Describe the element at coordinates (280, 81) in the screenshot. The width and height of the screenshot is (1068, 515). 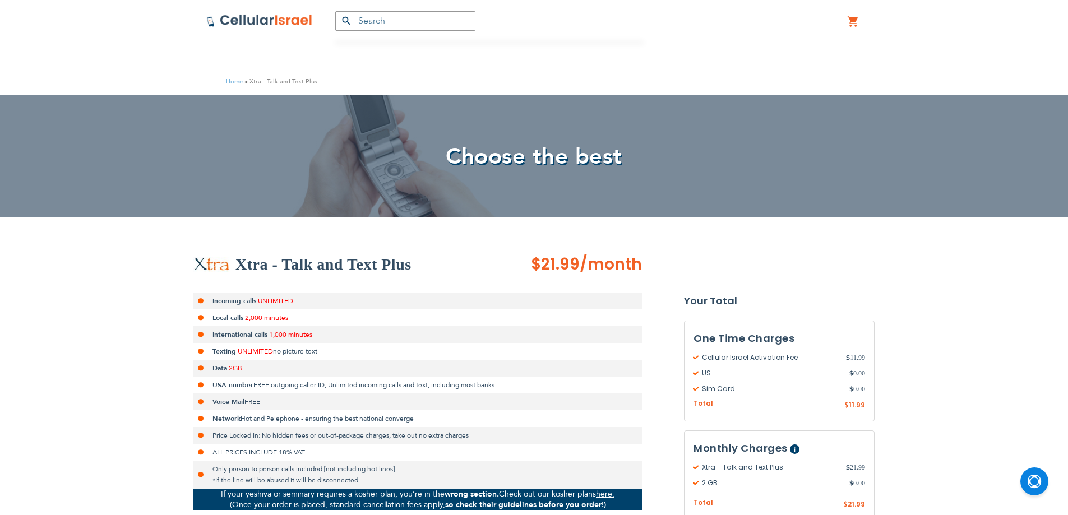
I see `li: Xtra - Talk and Text Plus` at that location.